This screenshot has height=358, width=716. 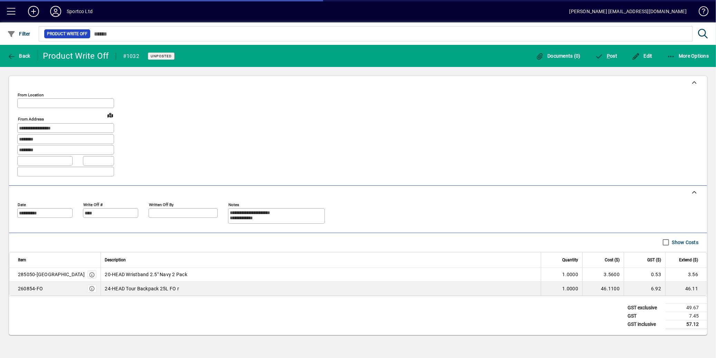 What do you see at coordinates (19, 56) in the screenshot?
I see `button: Back` at bounding box center [19, 56].